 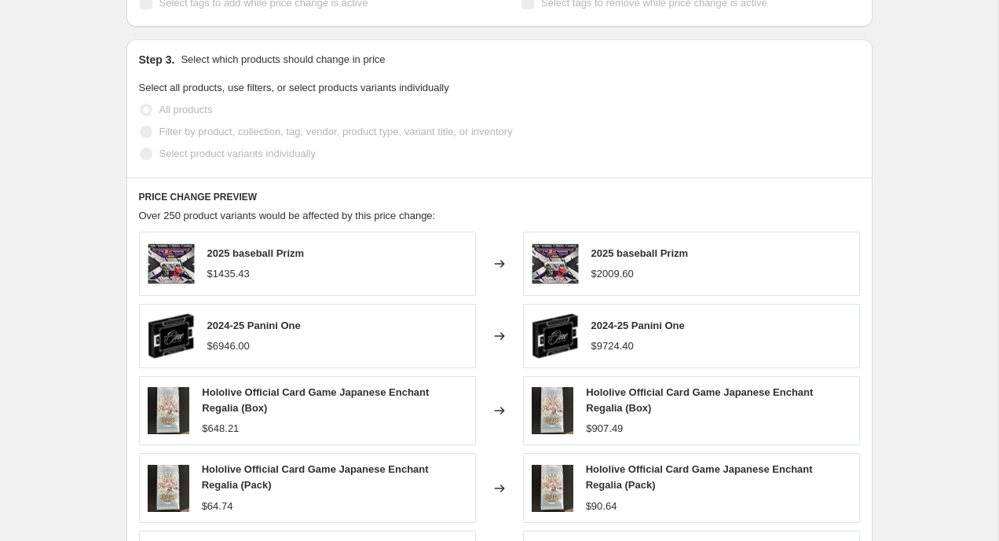 I want to click on div: $90.64, so click(x=602, y=507).